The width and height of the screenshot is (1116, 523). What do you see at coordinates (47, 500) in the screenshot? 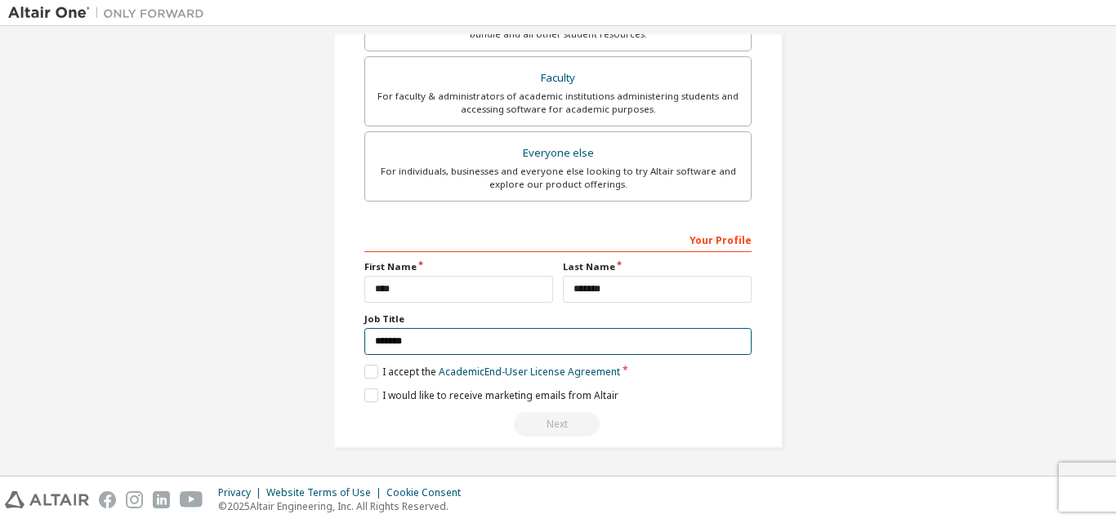
I see `img: altair_logo.svg` at bounding box center [47, 500].